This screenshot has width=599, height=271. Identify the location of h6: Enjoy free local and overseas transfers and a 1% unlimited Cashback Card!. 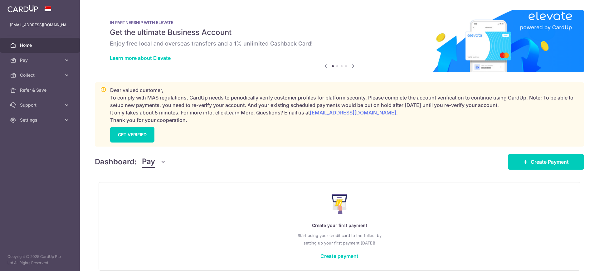
(340, 44).